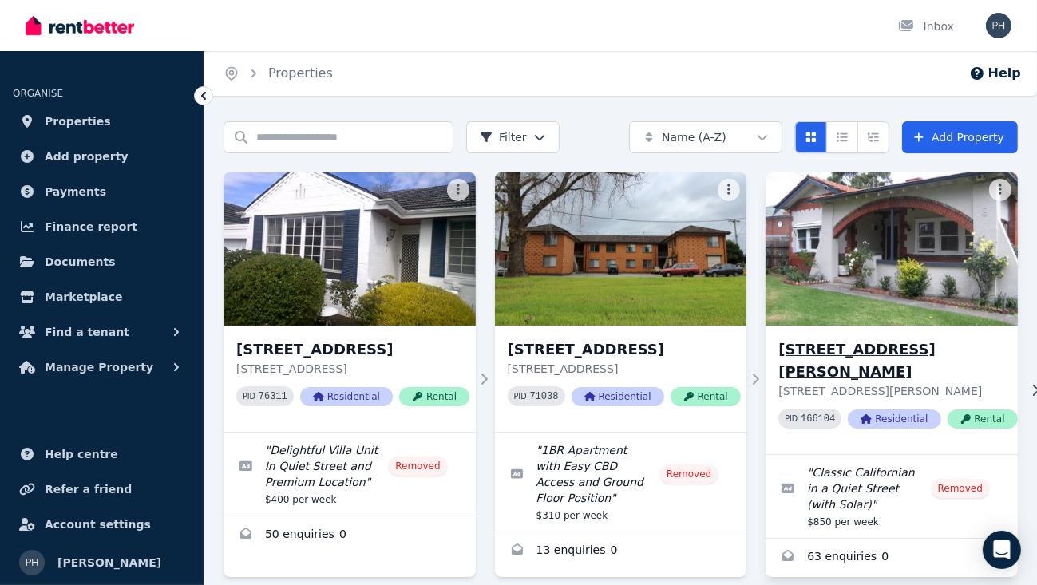 The height and width of the screenshot is (585, 1037). Describe the element at coordinates (101, 524) in the screenshot. I see `a: Account settings` at that location.